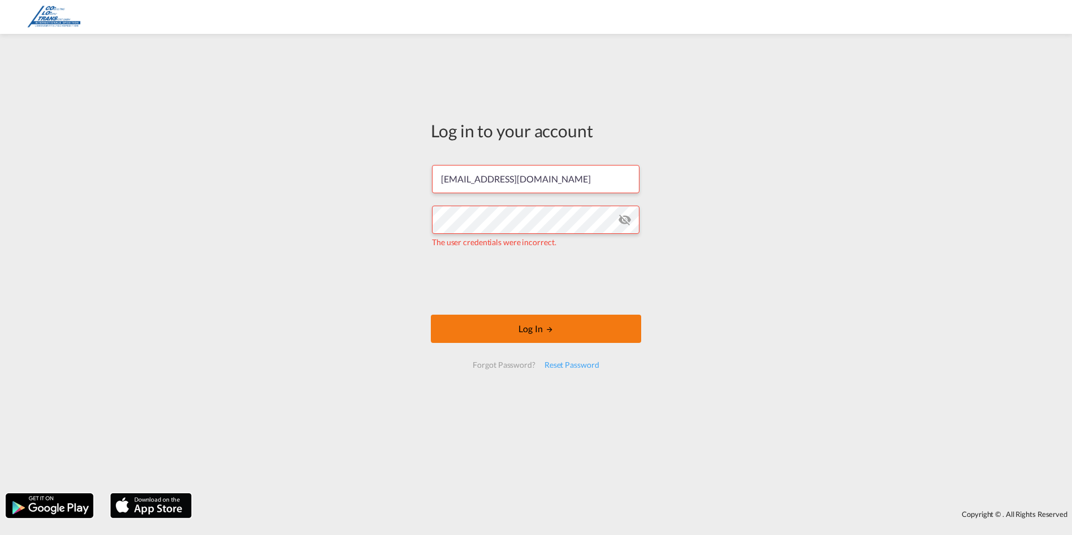  Describe the element at coordinates (49, 506) in the screenshot. I see `img: google.png` at that location.